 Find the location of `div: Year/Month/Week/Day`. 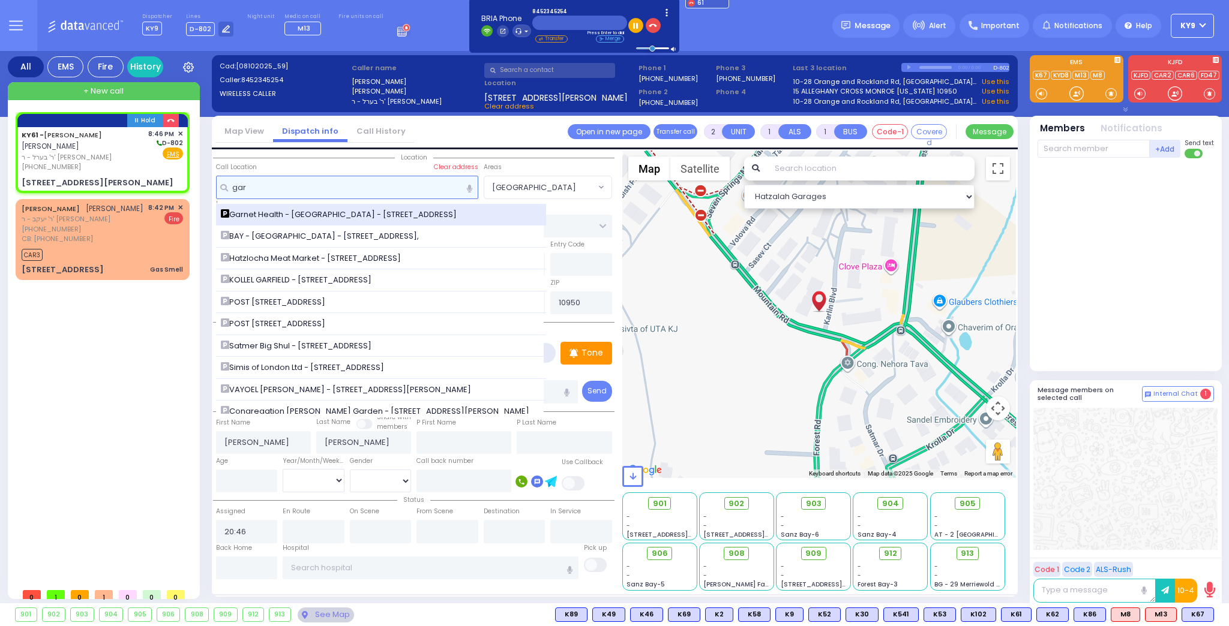

div: Year/Month/Week/Day is located at coordinates (313, 461).